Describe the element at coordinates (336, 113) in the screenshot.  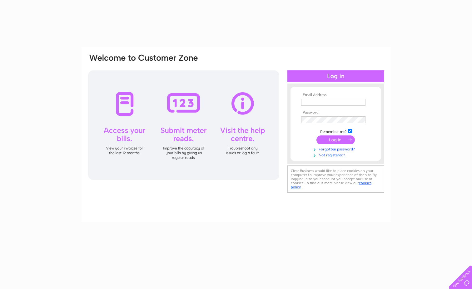
I see `th: Password:` at that location.